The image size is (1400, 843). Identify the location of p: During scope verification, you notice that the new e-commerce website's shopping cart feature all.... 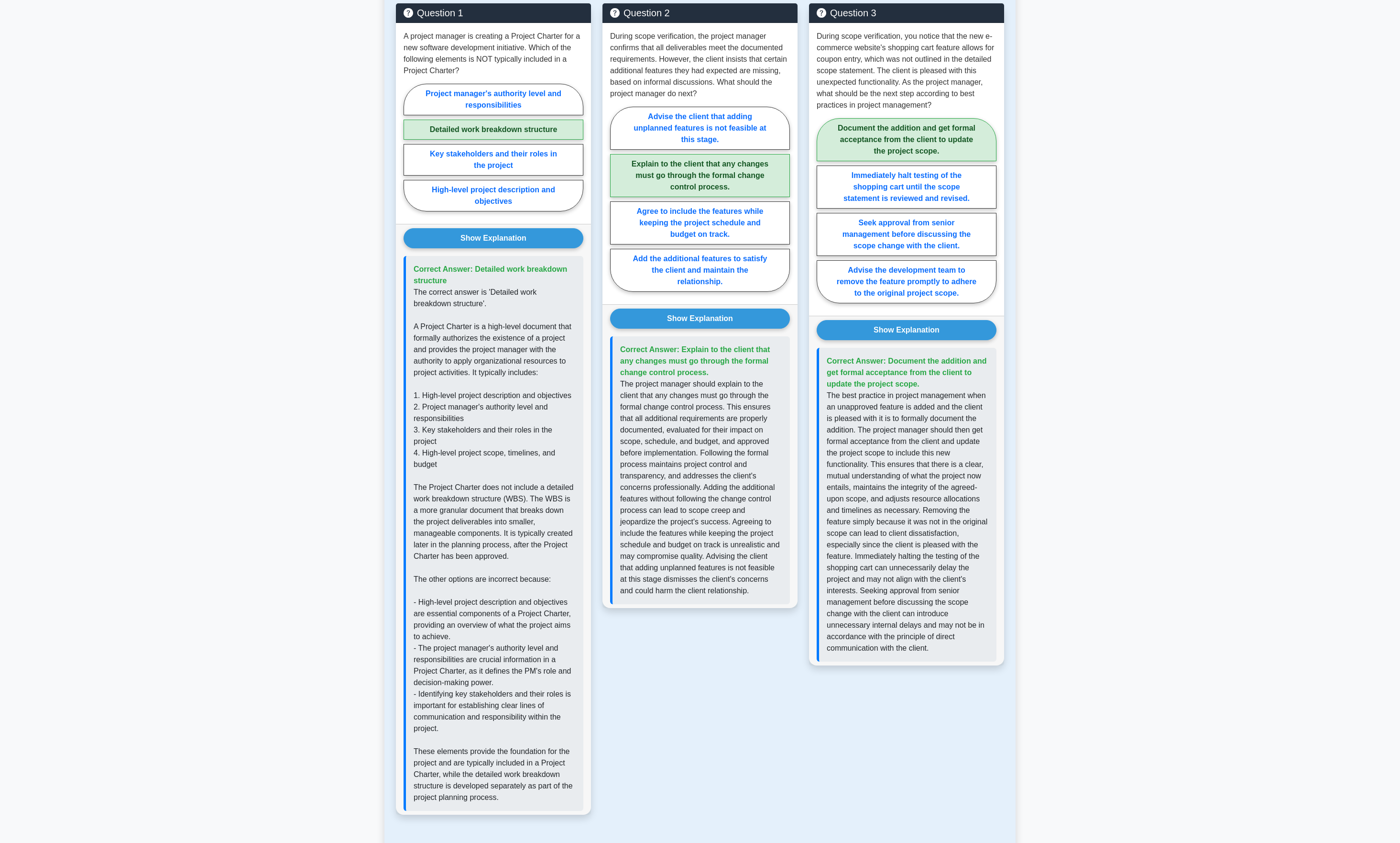
(907, 71).